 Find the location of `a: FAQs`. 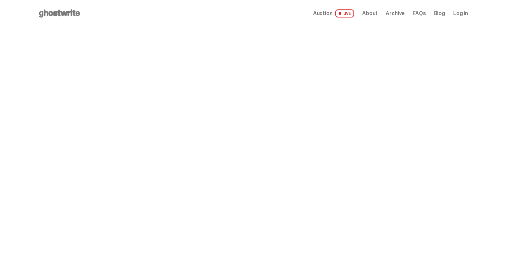

a: FAQs is located at coordinates (419, 13).